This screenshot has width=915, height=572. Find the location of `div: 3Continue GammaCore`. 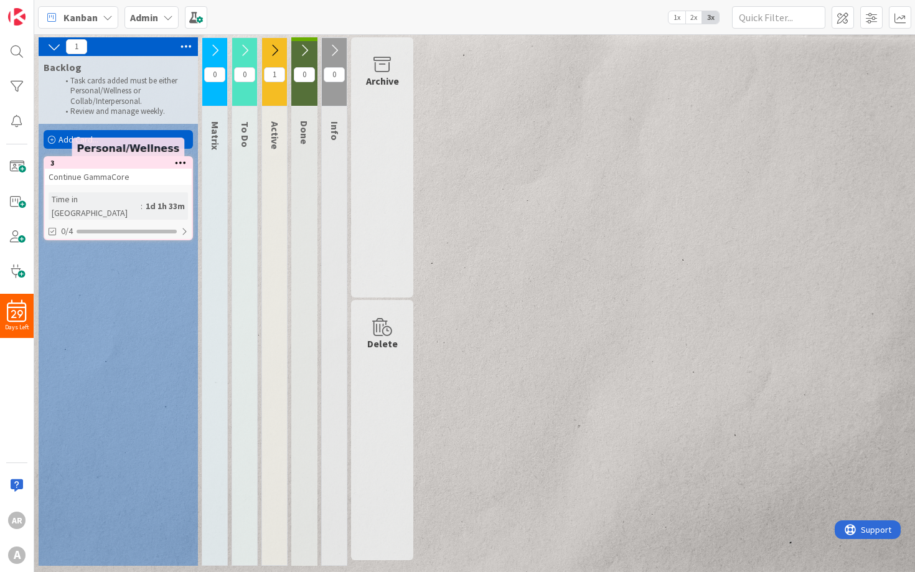

div: 3Continue GammaCore is located at coordinates (118, 171).